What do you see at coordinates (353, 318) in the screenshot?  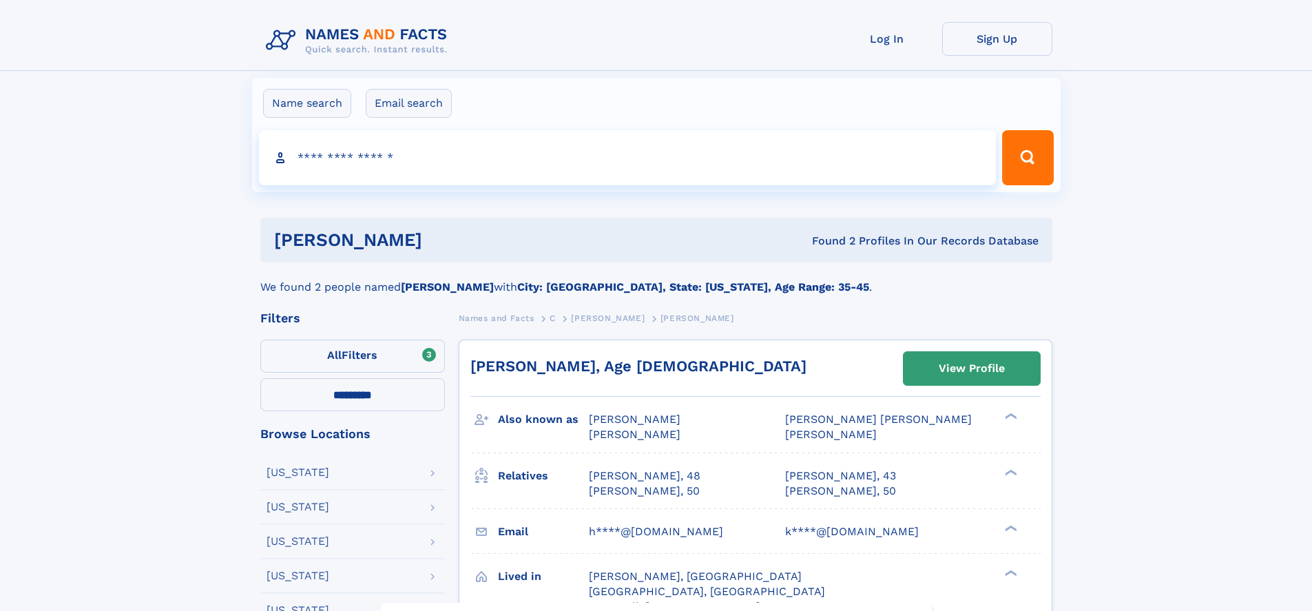 I see `div: Filters` at bounding box center [353, 318].